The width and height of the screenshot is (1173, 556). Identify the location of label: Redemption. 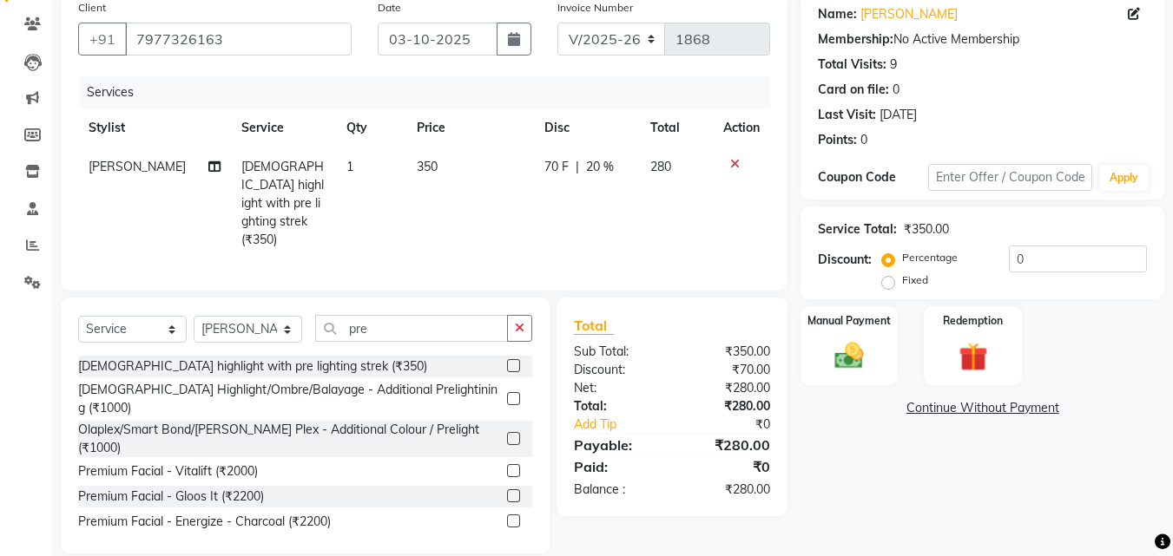
(972, 321).